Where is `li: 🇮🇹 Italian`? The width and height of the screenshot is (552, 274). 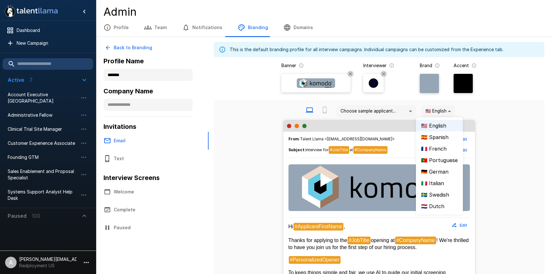
li: 🇮🇹 Italian is located at coordinates (439, 183).